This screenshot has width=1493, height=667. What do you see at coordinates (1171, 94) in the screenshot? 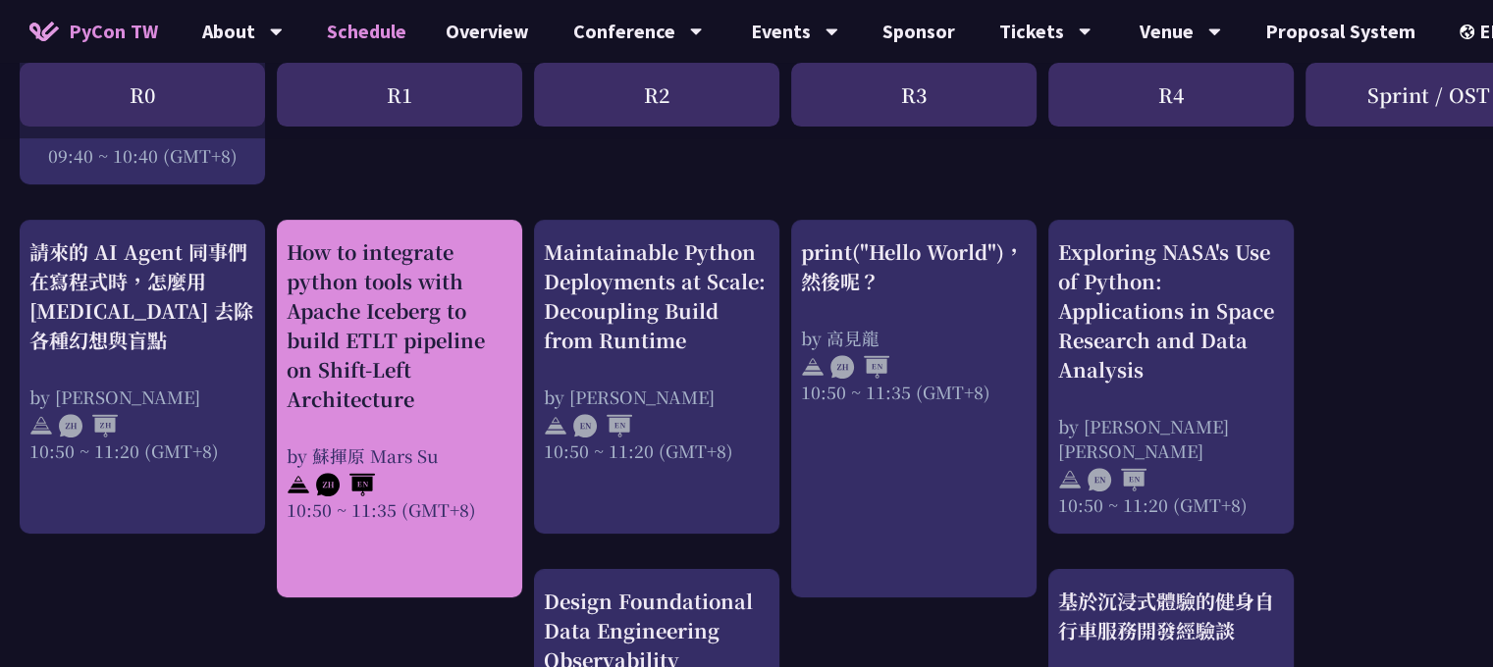
I see `div: R4` at bounding box center [1171, 94].